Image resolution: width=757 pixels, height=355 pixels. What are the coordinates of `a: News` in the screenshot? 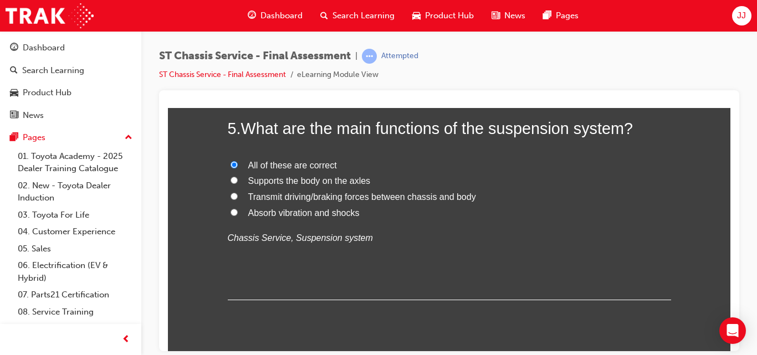 It's located at (70, 115).